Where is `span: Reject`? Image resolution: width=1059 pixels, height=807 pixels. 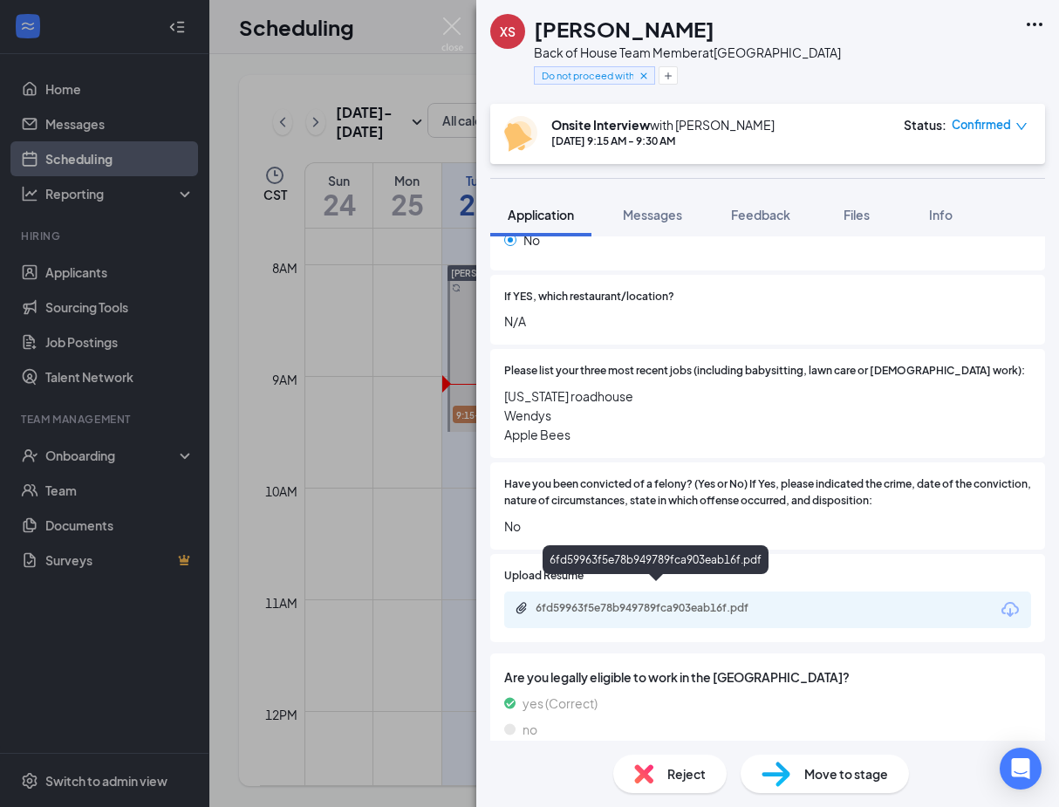
span: Reject is located at coordinates (686, 774).